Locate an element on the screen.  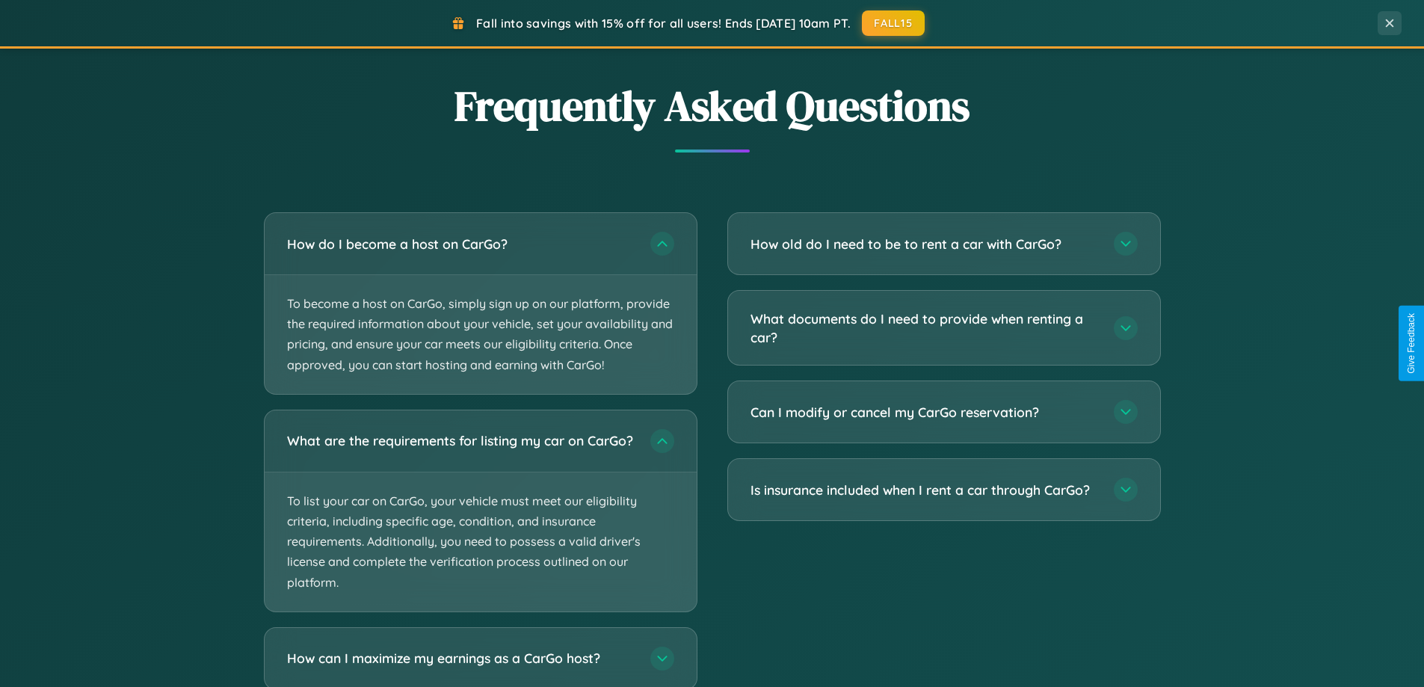
h3: Is insurance included when I rent a car through CarGo? is located at coordinates (924, 489).